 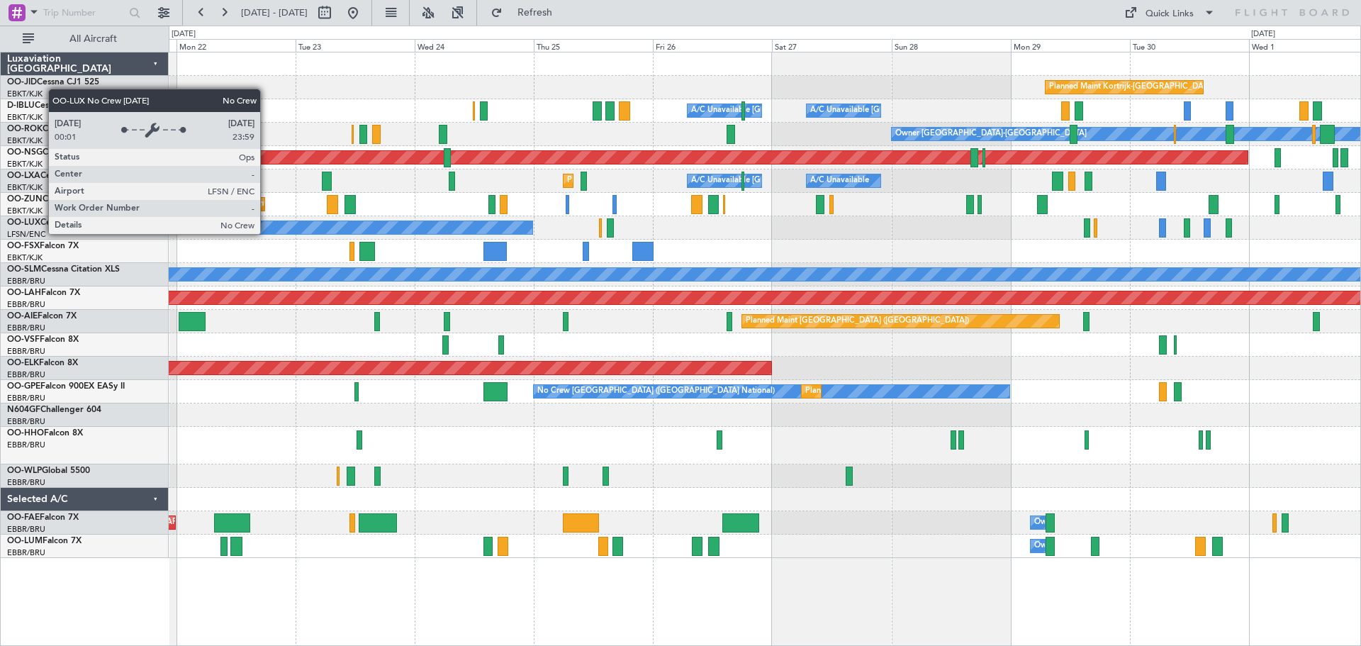 I want to click on a: OO-JIDCessna CJ1 525, so click(x=53, y=82).